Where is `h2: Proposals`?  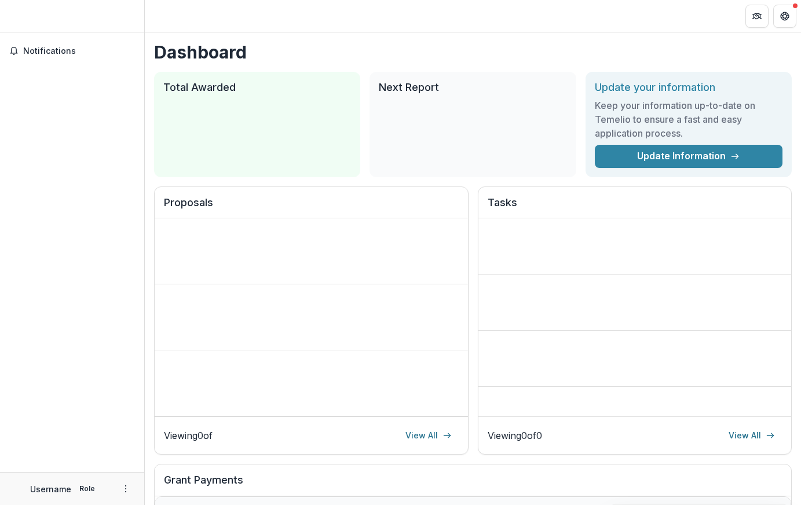 h2: Proposals is located at coordinates (311, 207).